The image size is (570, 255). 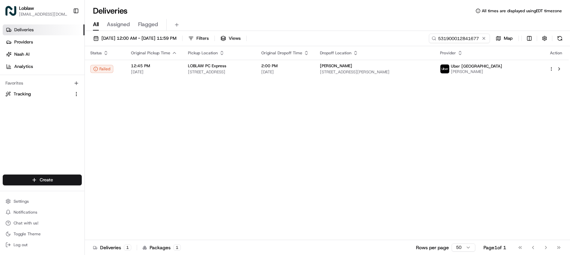 I want to click on span: LOBLAW PC Express, so click(x=207, y=66).